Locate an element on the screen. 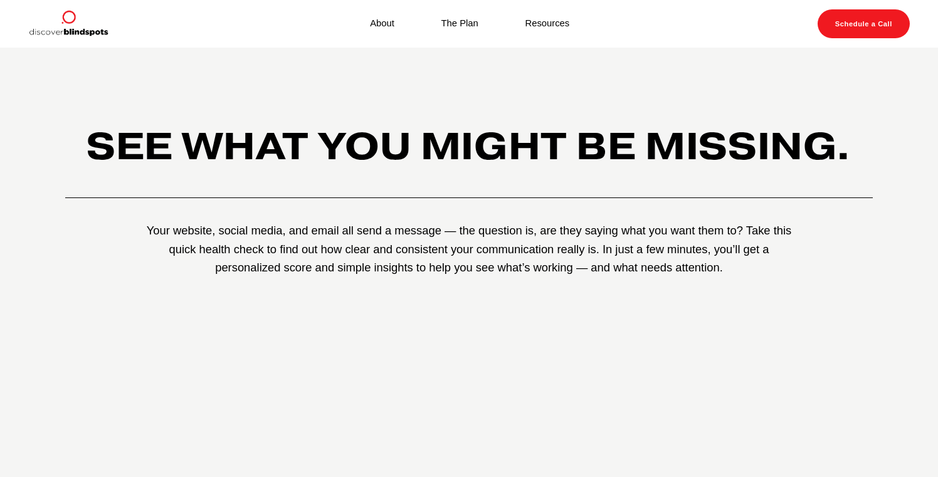  a: The Plan is located at coordinates (460, 24).